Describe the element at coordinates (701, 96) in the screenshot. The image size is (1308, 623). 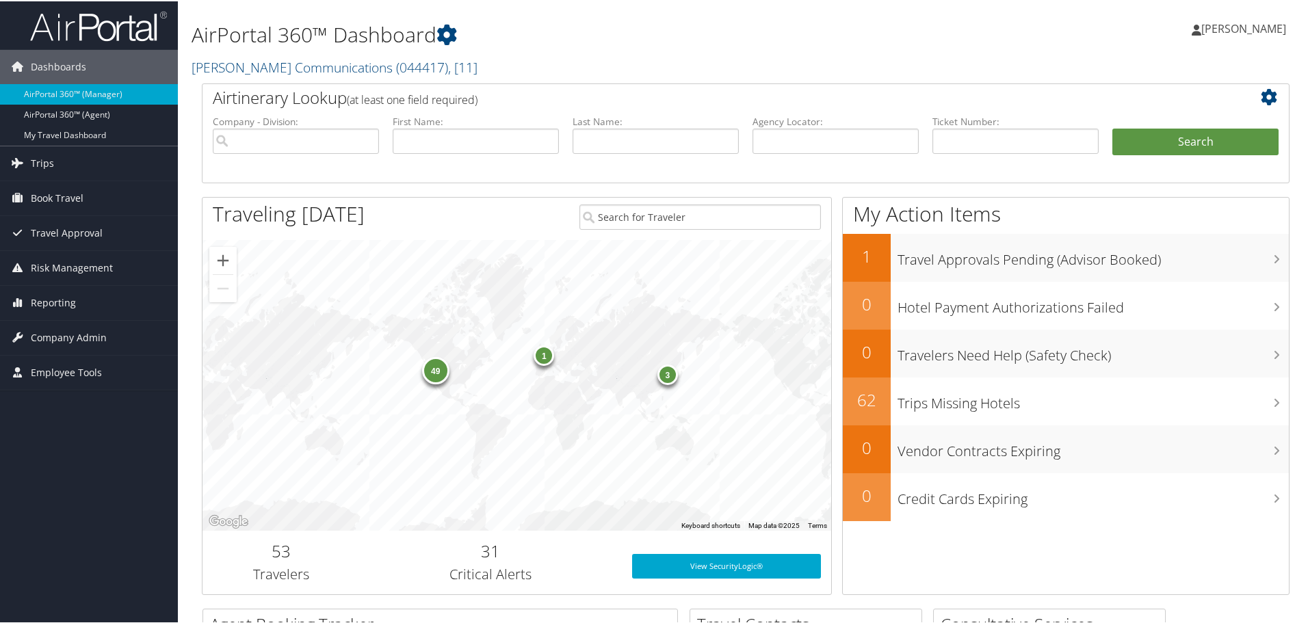
I see `h2: Airtinerary Lookup` at that location.